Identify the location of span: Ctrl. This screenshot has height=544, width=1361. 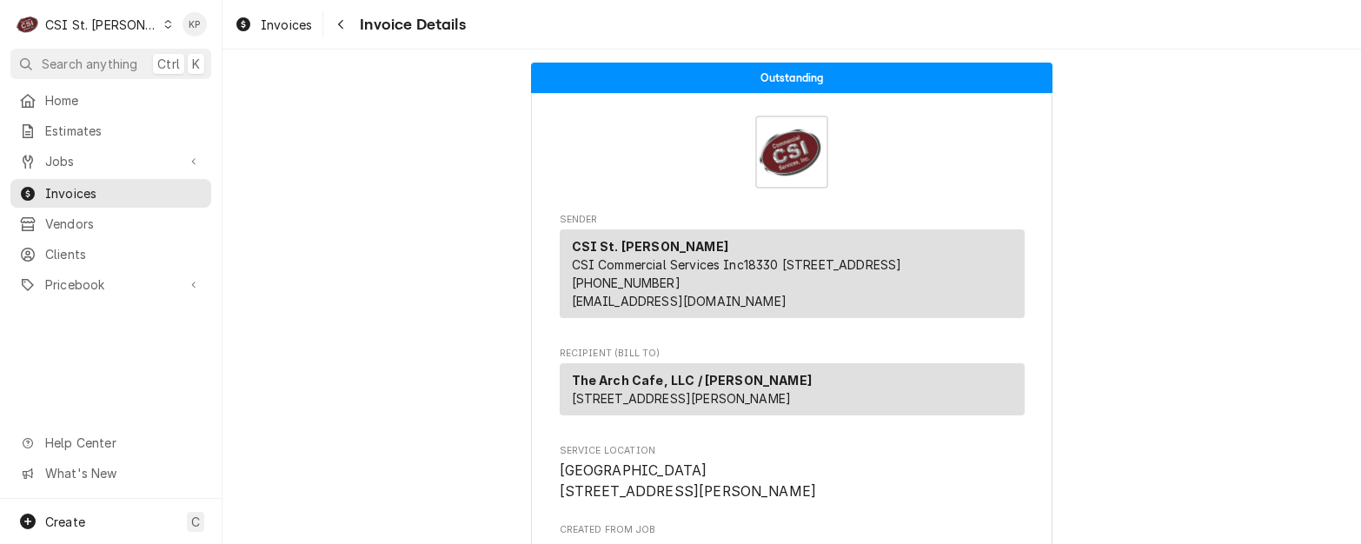
(169, 63).